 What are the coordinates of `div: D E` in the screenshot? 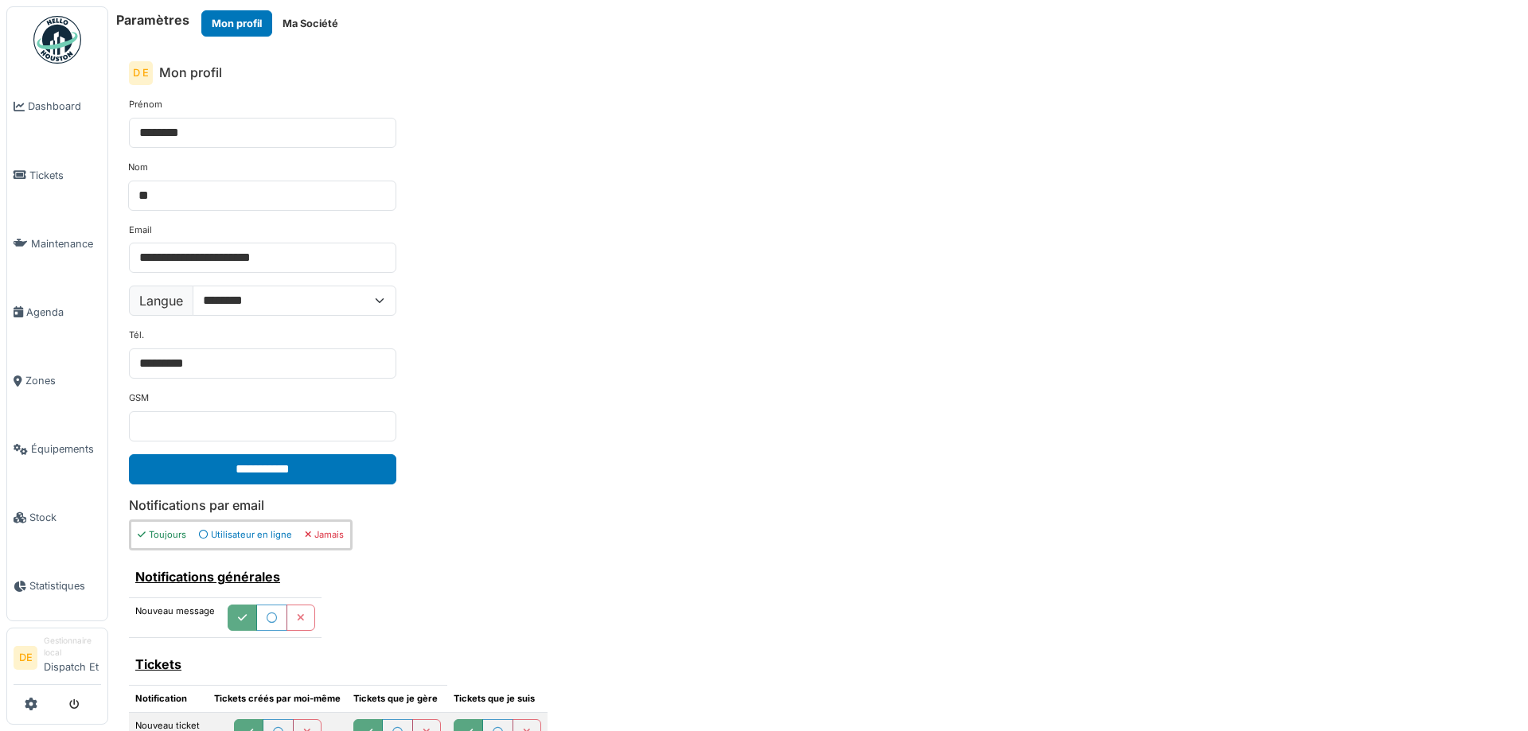 It's located at (141, 73).